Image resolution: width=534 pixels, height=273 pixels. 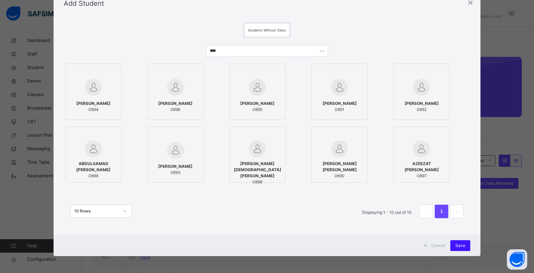 I want to click on li: 上一页, so click(x=426, y=212).